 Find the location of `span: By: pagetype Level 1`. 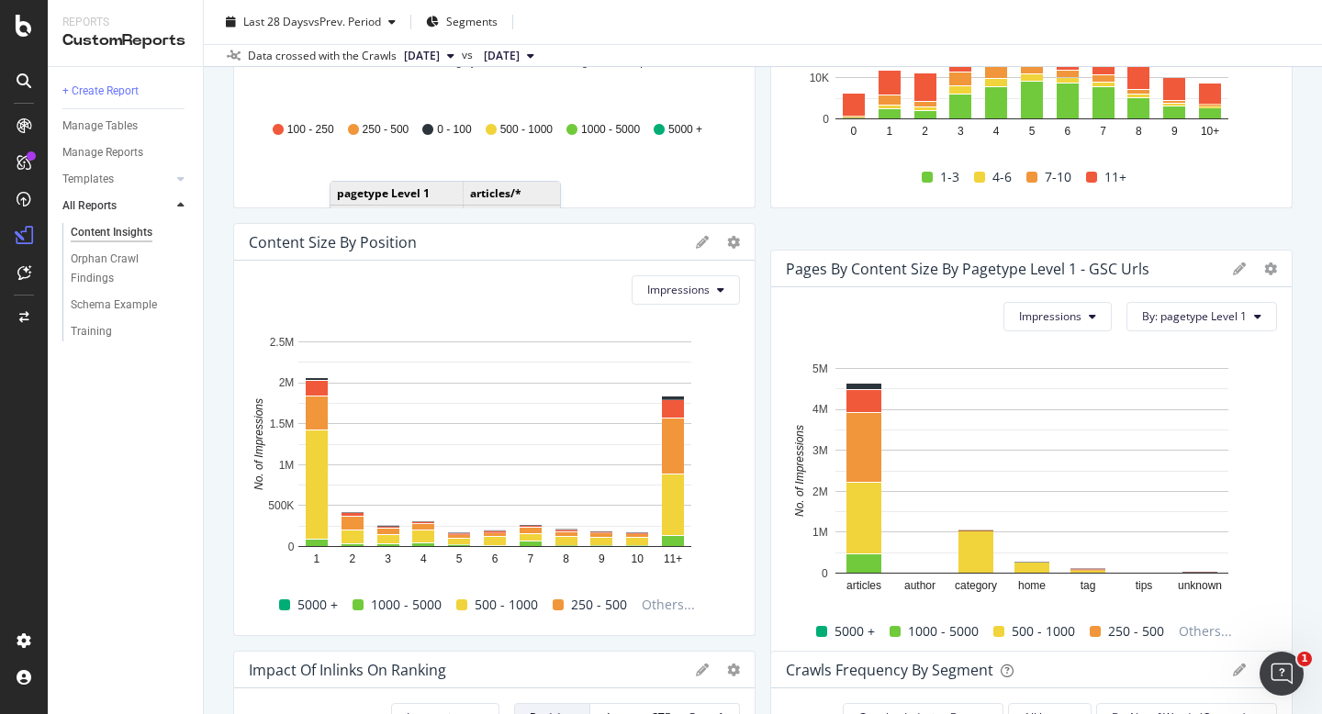

span: By: pagetype Level 1 is located at coordinates (1194, 316).